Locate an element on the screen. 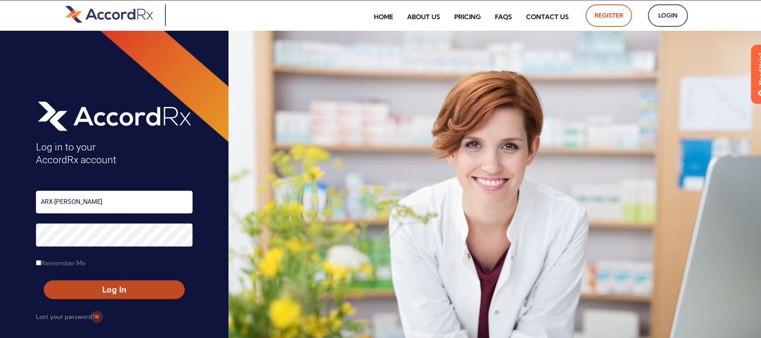  a: AccordRx_logo_header_white is located at coordinates (114, 116).